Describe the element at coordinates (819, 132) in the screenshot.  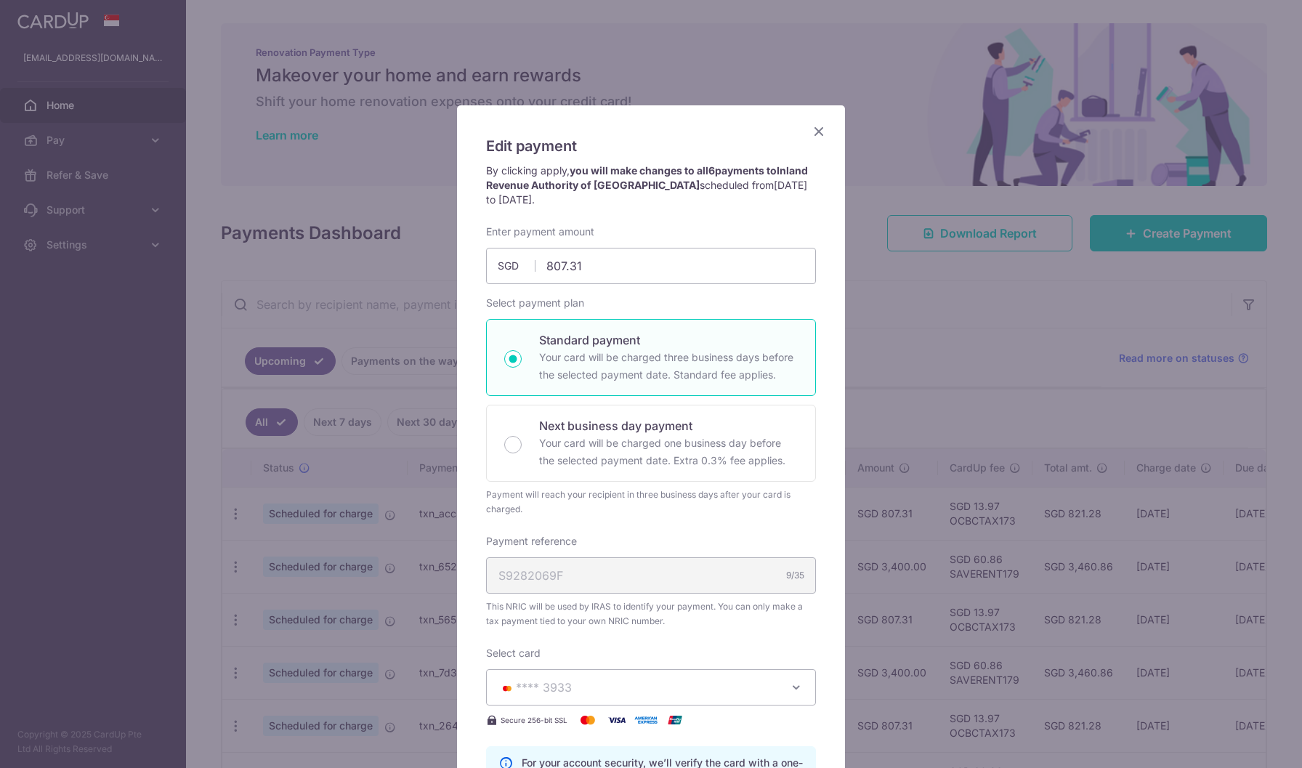
I see `button: Close` at that location.